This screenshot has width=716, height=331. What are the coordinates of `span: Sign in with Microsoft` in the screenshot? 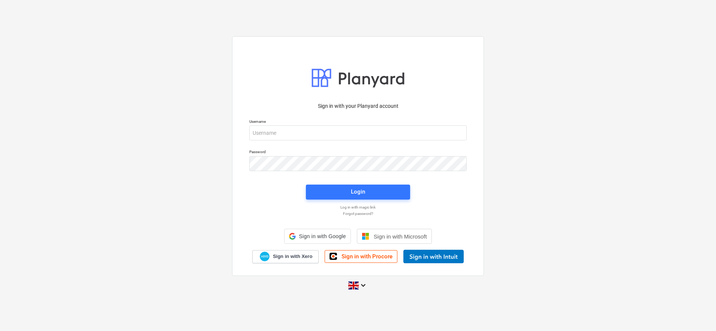 It's located at (400, 237).